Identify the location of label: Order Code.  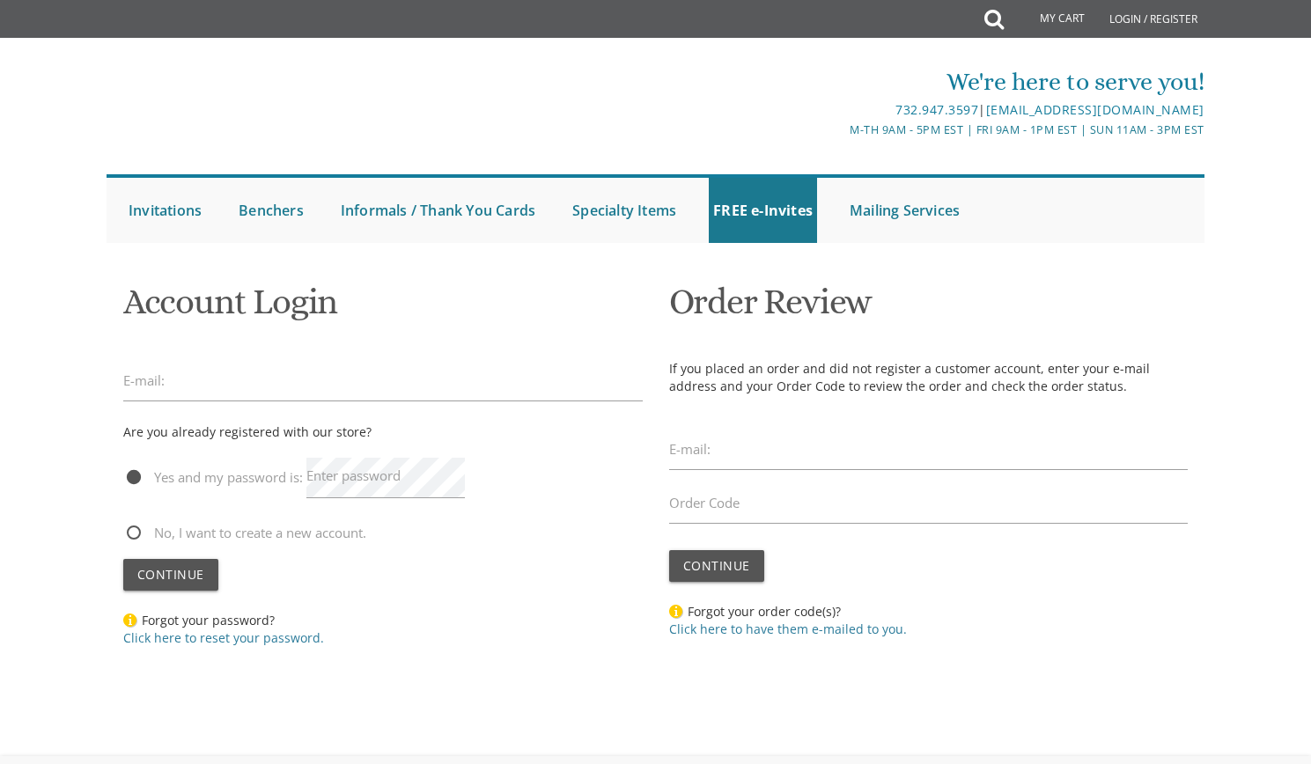
(704, 503).